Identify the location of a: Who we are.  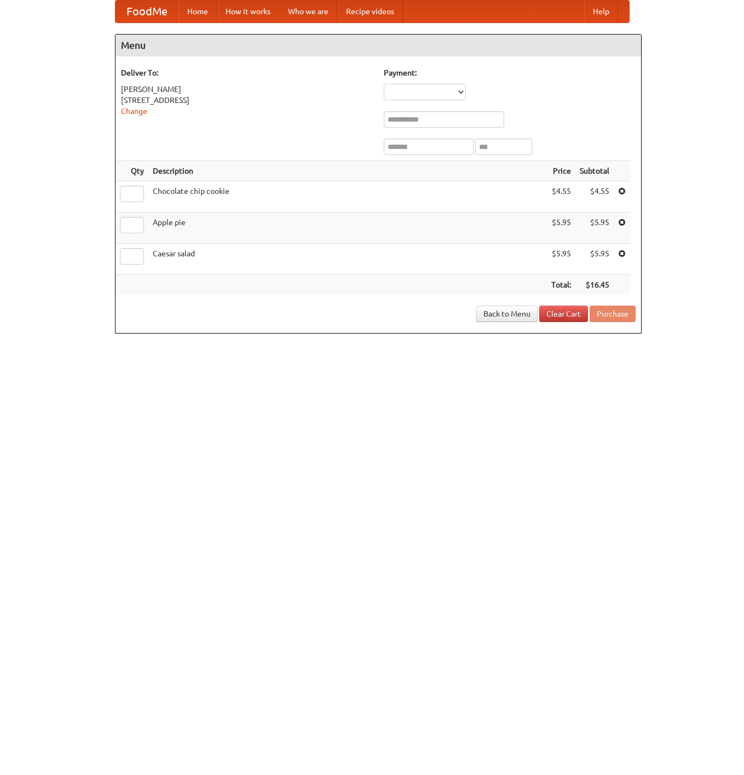
(308, 12).